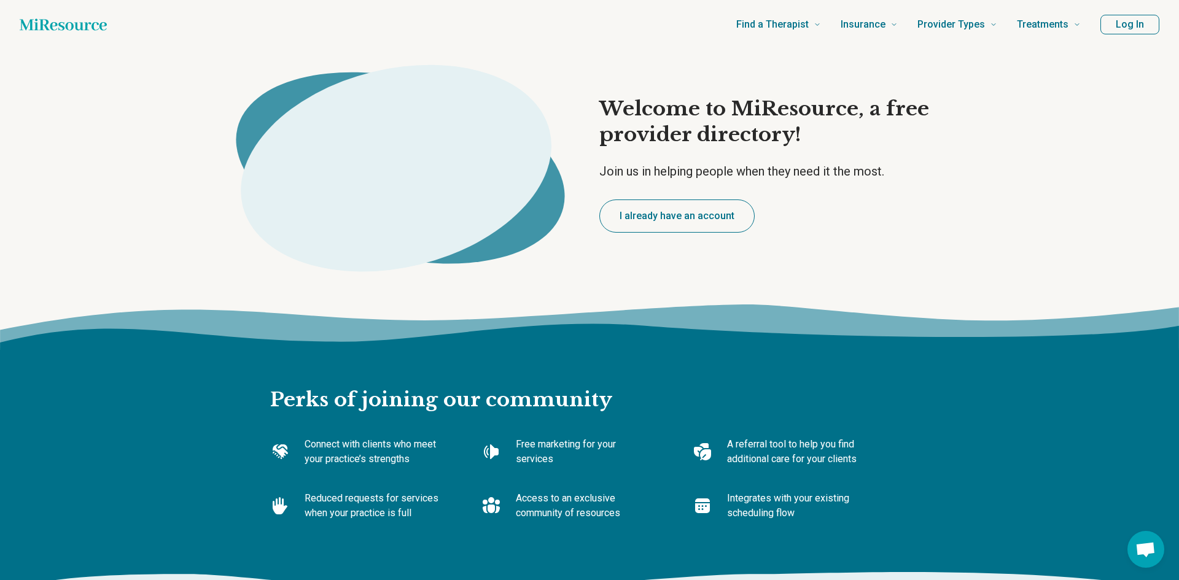  Describe the element at coordinates (584, 452) in the screenshot. I see `p: Free marketing for your services` at that location.